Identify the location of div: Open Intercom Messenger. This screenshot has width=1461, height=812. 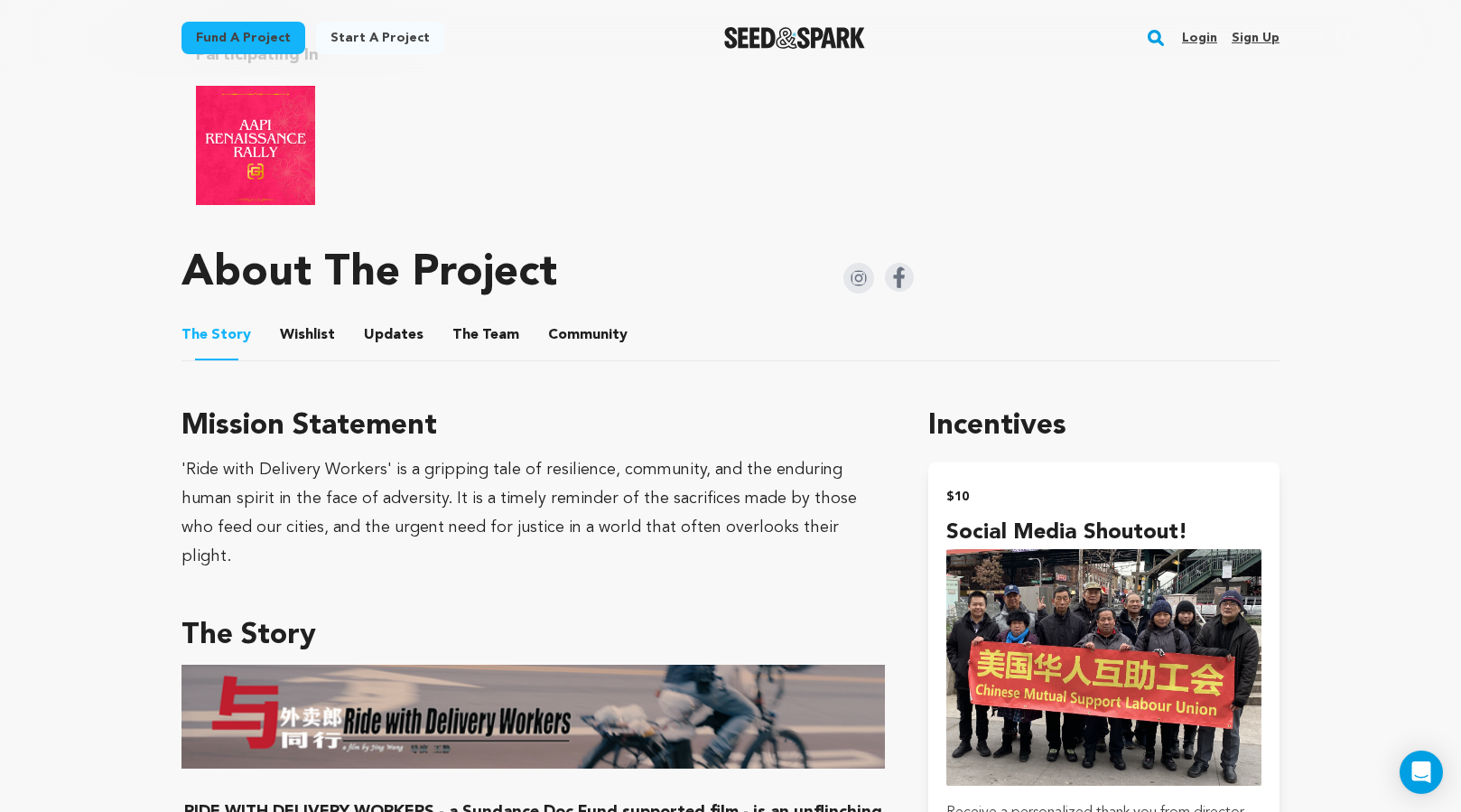
(1421, 772).